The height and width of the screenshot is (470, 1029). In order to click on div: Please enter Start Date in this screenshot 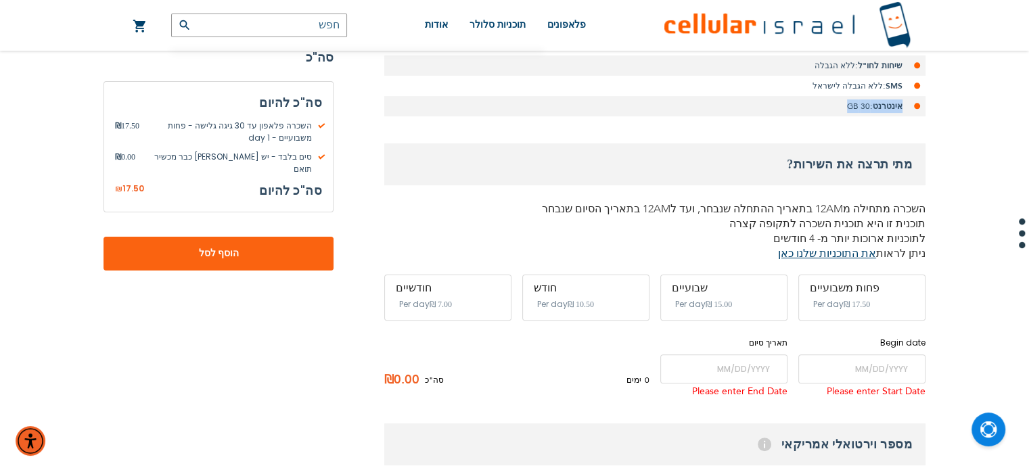, I will do `click(862, 392)`.